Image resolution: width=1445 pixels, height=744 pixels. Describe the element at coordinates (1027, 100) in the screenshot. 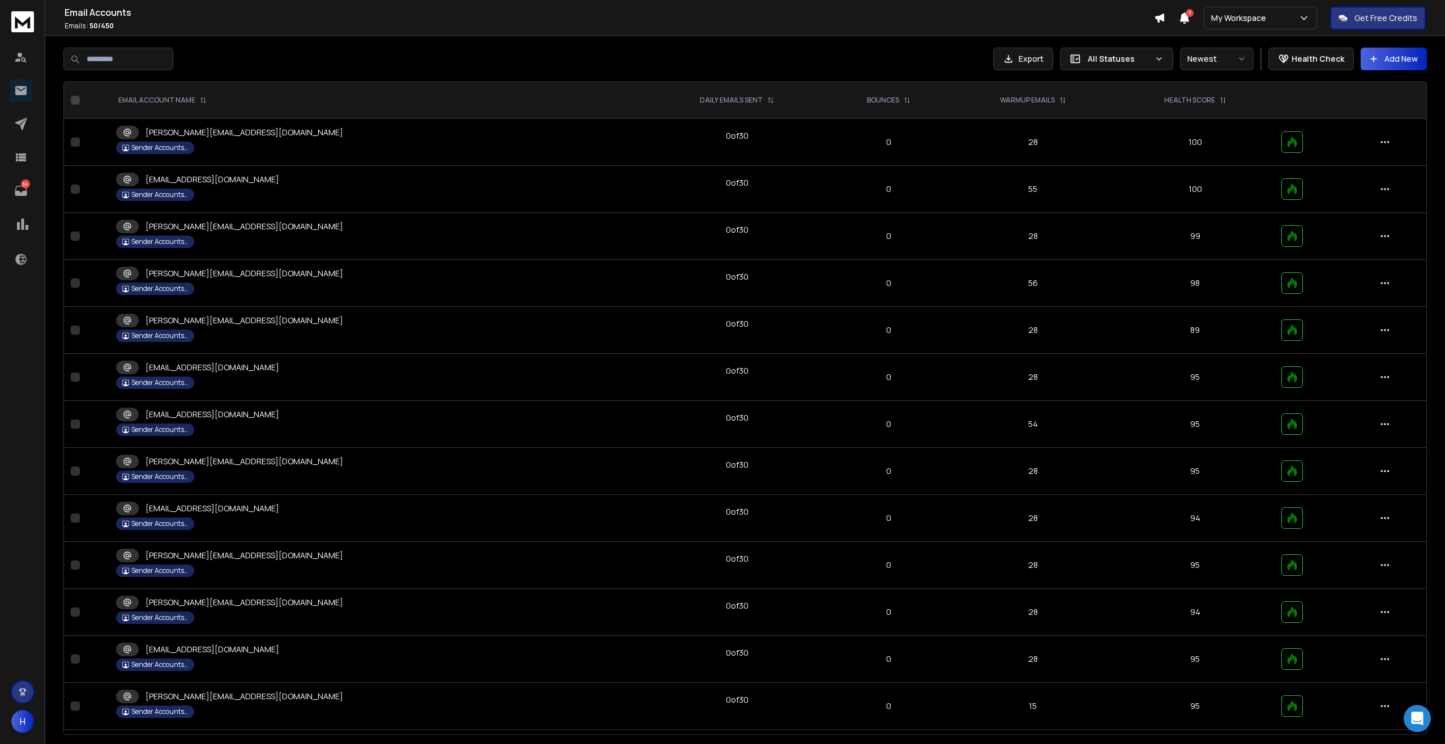

I see `p: WARMUP EMAILS` at that location.